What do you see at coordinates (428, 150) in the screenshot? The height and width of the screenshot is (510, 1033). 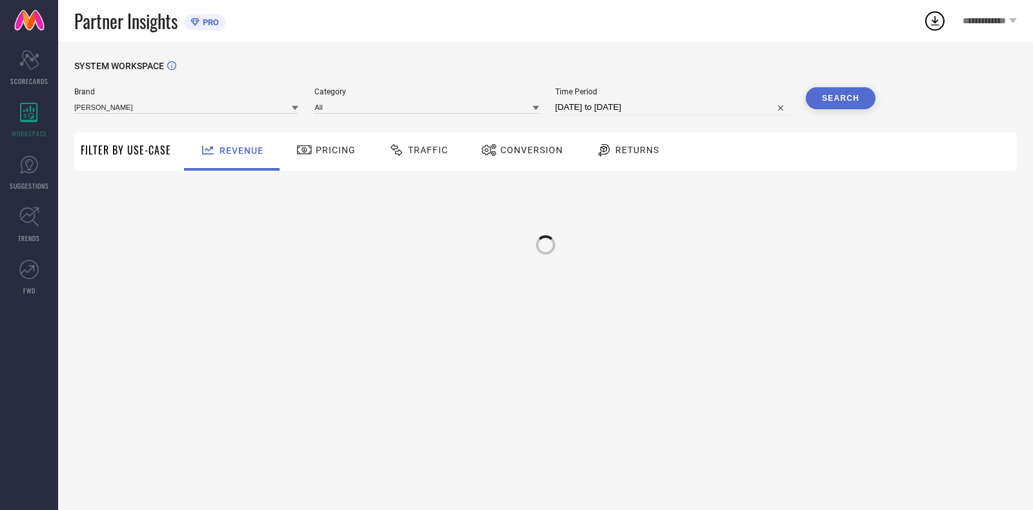 I see `span: Traffic` at bounding box center [428, 150].